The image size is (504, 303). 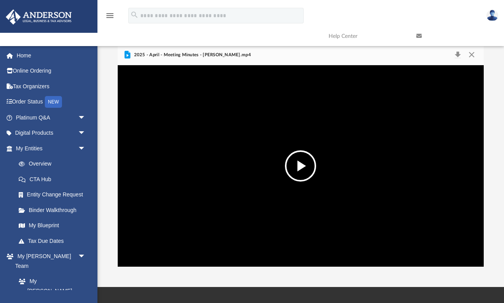 I want to click on a: Digital Productsarrow_drop_down, so click(x=51, y=133).